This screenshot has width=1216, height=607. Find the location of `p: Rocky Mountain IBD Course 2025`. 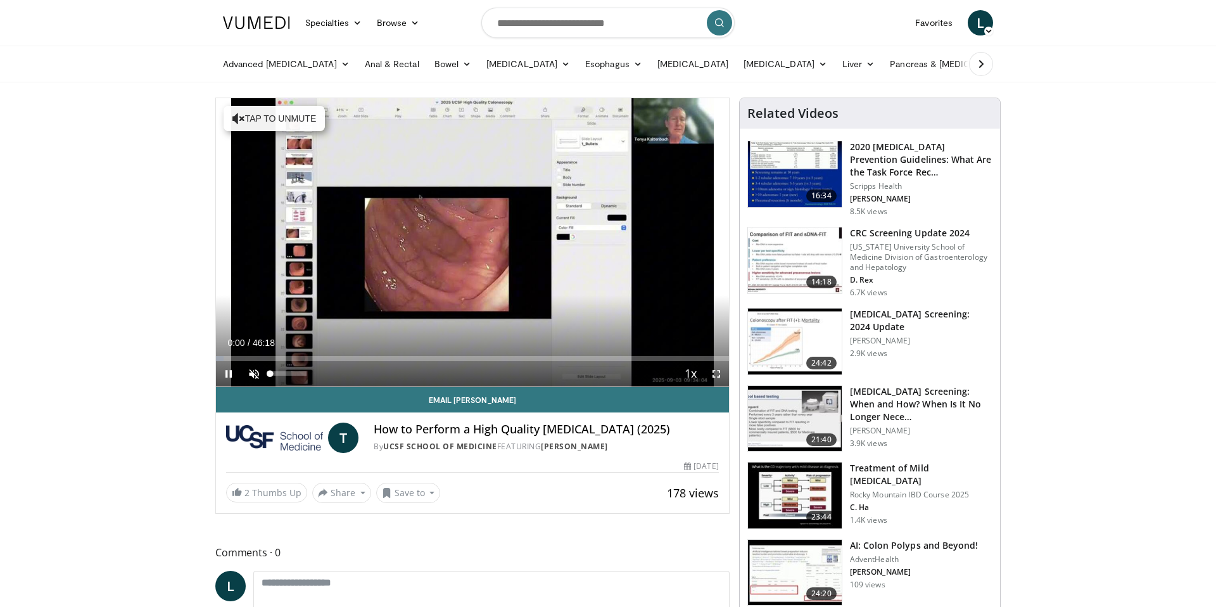

p: Rocky Mountain IBD Course 2025 is located at coordinates (921, 495).